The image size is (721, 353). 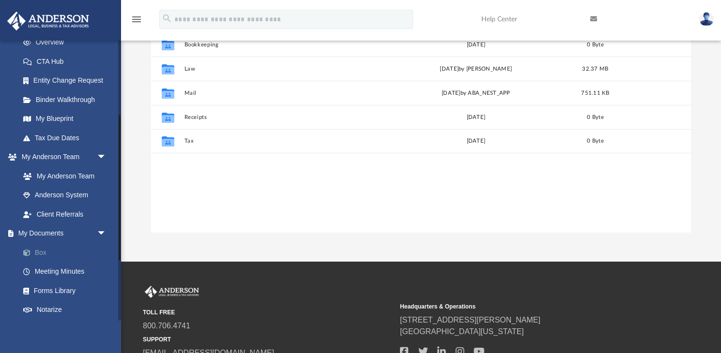 What do you see at coordinates (67, 138) in the screenshot?
I see `a: Tax Due Dates` at bounding box center [67, 138].